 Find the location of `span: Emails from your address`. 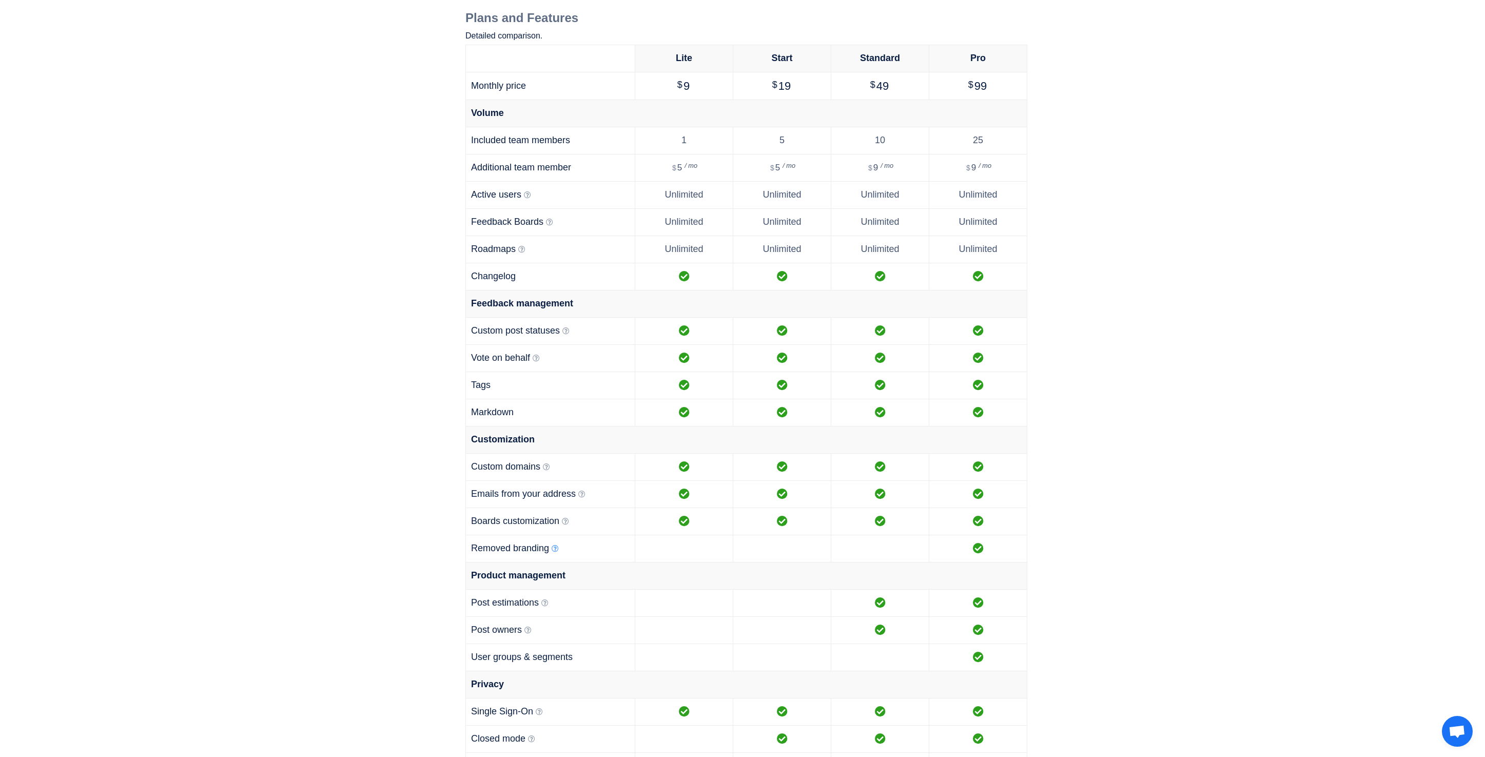

span: Emails from your address is located at coordinates (523, 494).